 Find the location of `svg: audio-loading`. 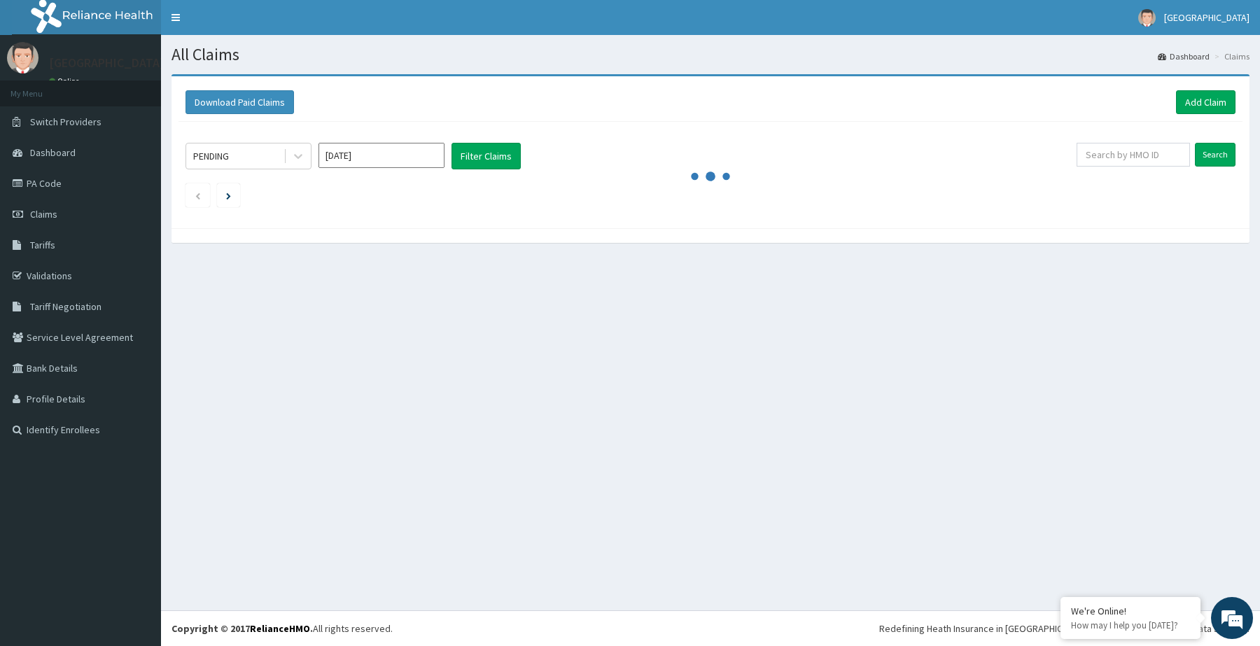

svg: audio-loading is located at coordinates (711, 176).